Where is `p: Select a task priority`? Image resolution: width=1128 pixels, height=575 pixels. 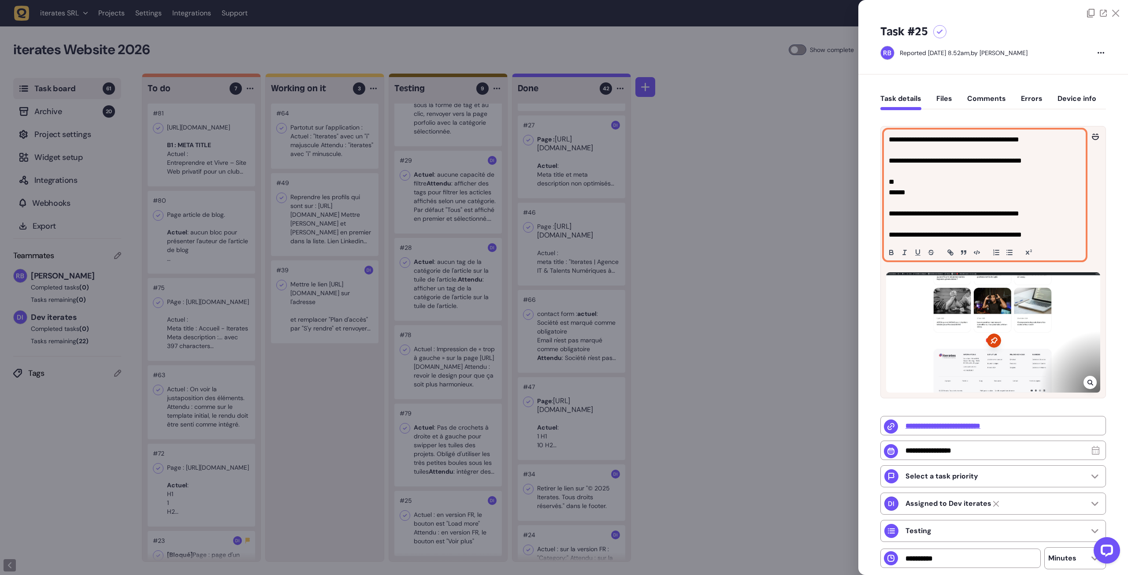
p: Select a task priority is located at coordinates (942, 476).